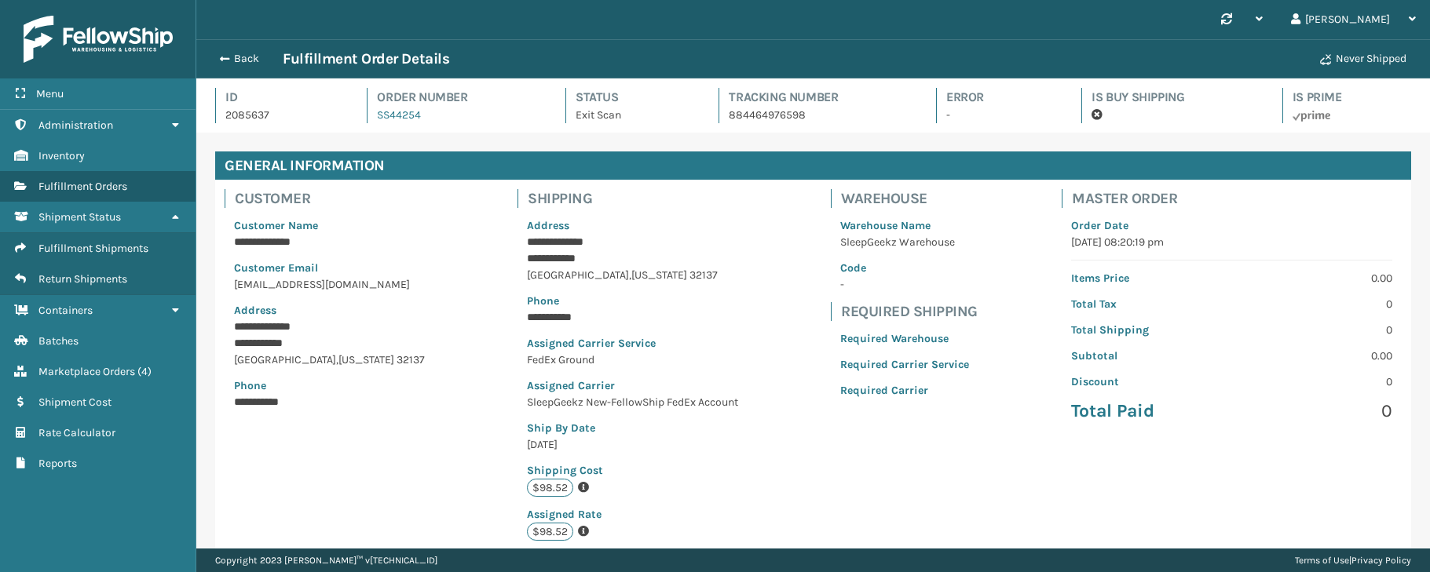  I want to click on h4: Is Prime, so click(1351, 97).